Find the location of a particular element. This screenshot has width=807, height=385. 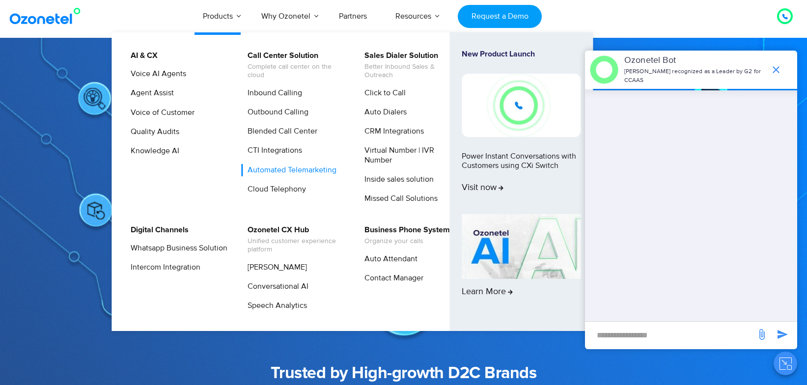

a: Request a Demo is located at coordinates (500, 16).